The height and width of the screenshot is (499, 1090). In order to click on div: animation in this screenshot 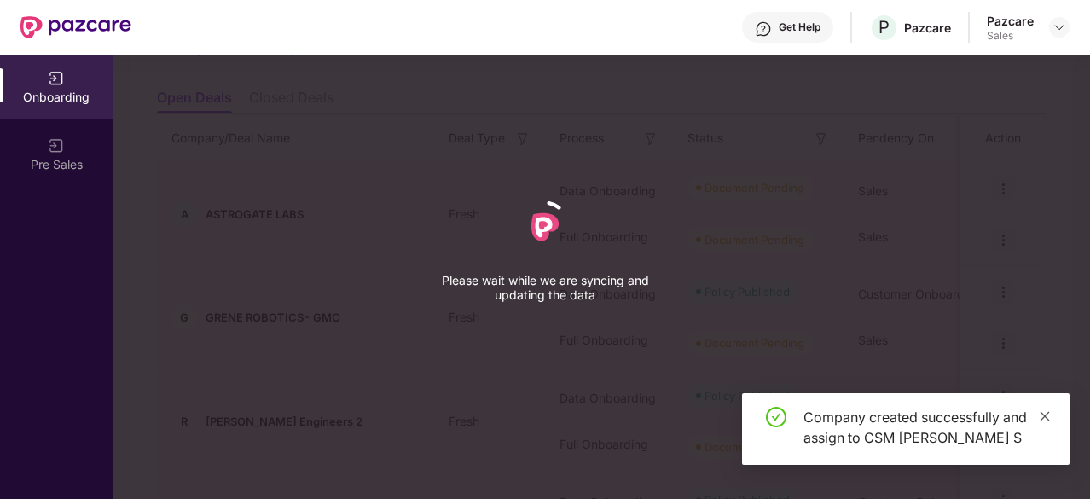, I will do `click(545, 227)`.